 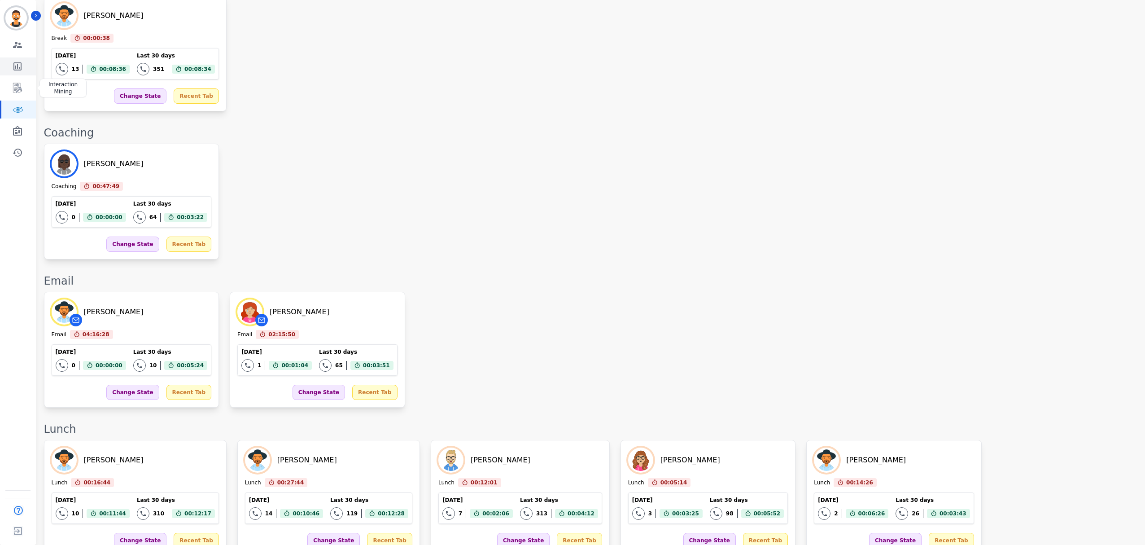 I want to click on span: 04:16:28, so click(x=96, y=334).